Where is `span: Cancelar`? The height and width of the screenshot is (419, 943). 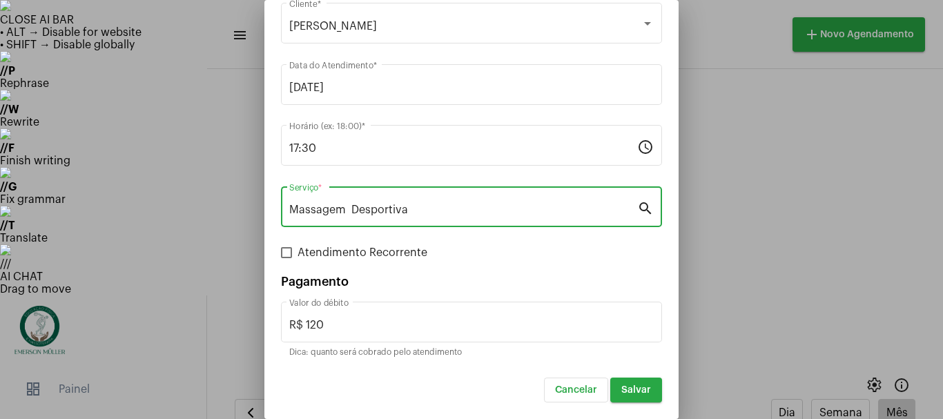
span: Cancelar is located at coordinates (576, 390).